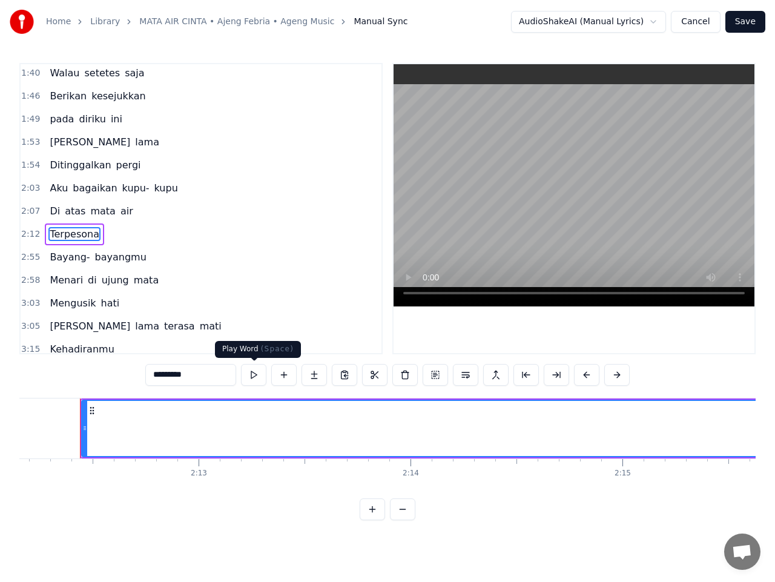 The image size is (775, 582). Describe the element at coordinates (128, 165) in the screenshot. I see `span: pergi` at that location.